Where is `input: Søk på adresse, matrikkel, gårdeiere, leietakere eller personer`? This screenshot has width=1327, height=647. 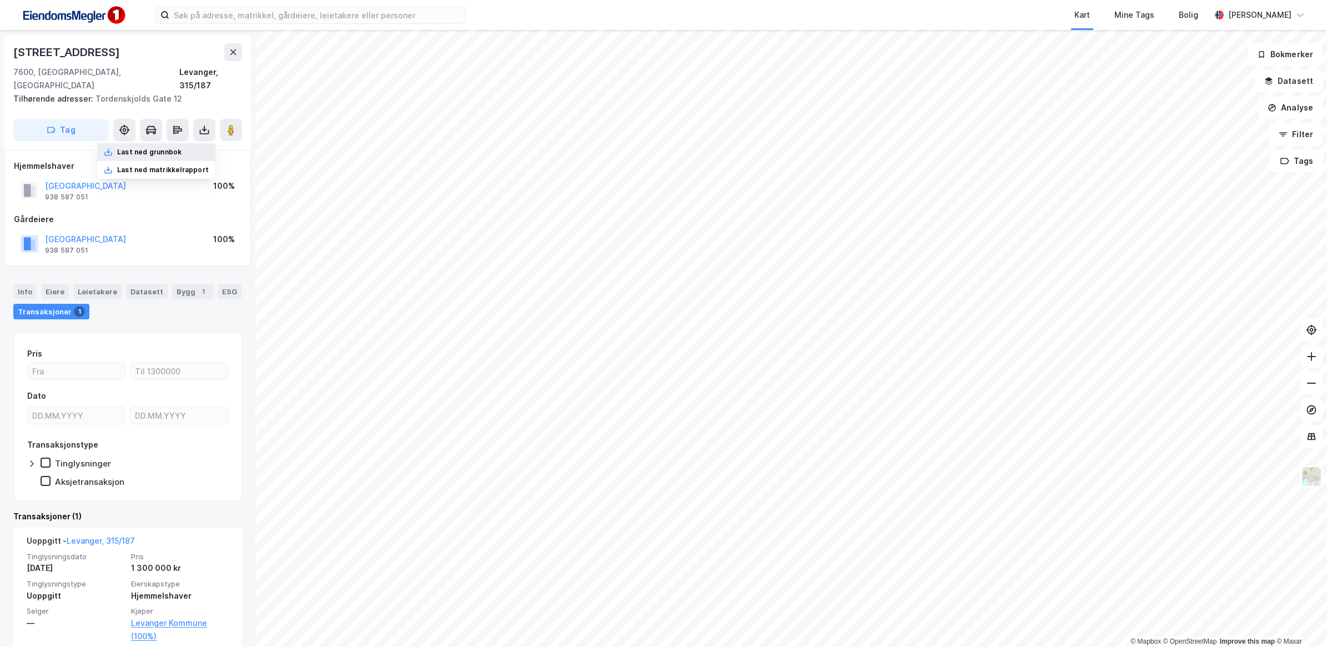
input: Søk på adresse, matrikkel, gårdeiere, leietakere eller personer is located at coordinates (318, 15).